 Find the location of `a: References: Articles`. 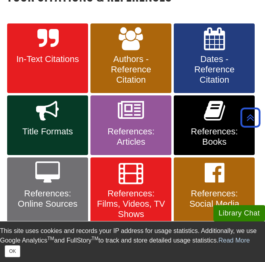

a: References: Articles is located at coordinates (131, 125).